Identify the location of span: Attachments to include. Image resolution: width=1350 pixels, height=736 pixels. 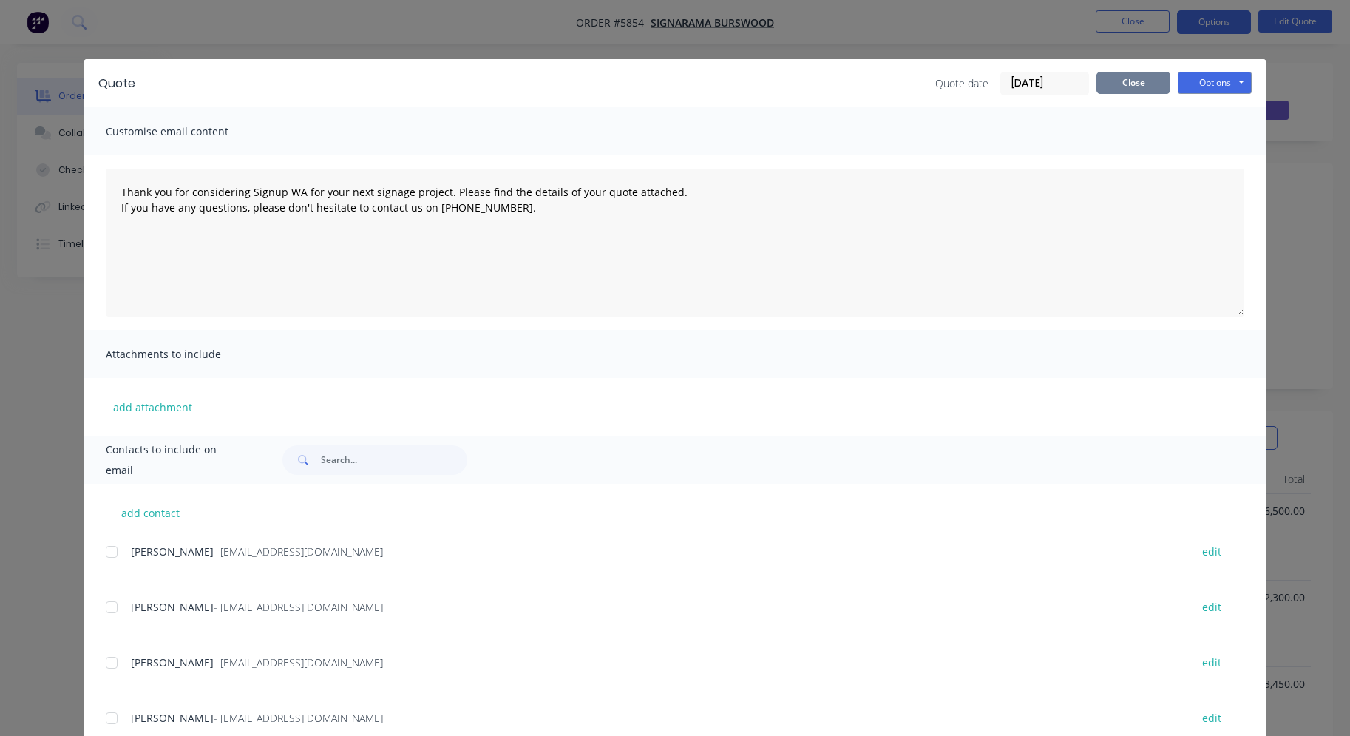
(187, 354).